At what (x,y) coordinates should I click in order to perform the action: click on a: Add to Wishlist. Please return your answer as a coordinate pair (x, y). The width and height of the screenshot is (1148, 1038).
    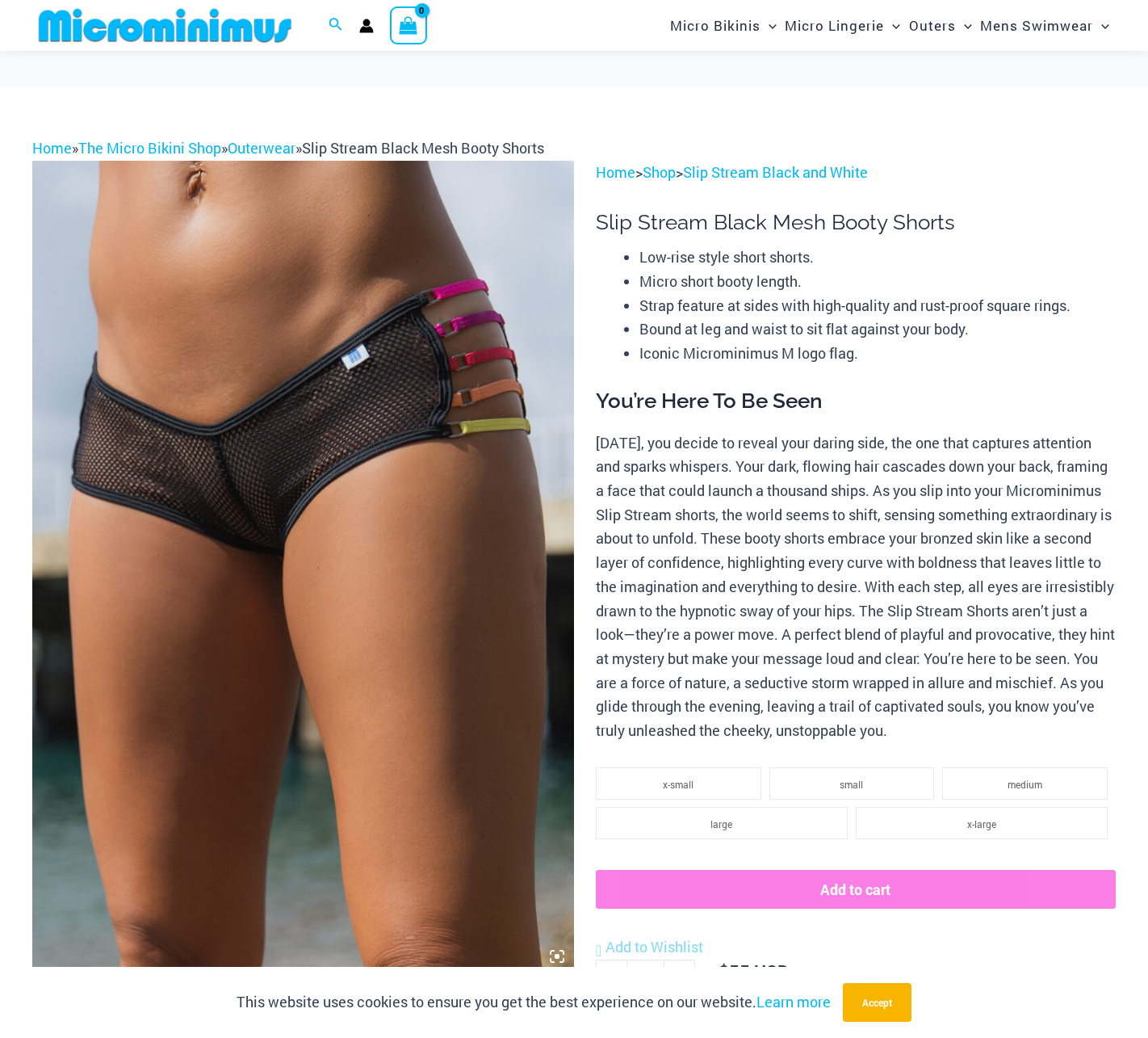
    Looking at the image, I should click on (649, 948).